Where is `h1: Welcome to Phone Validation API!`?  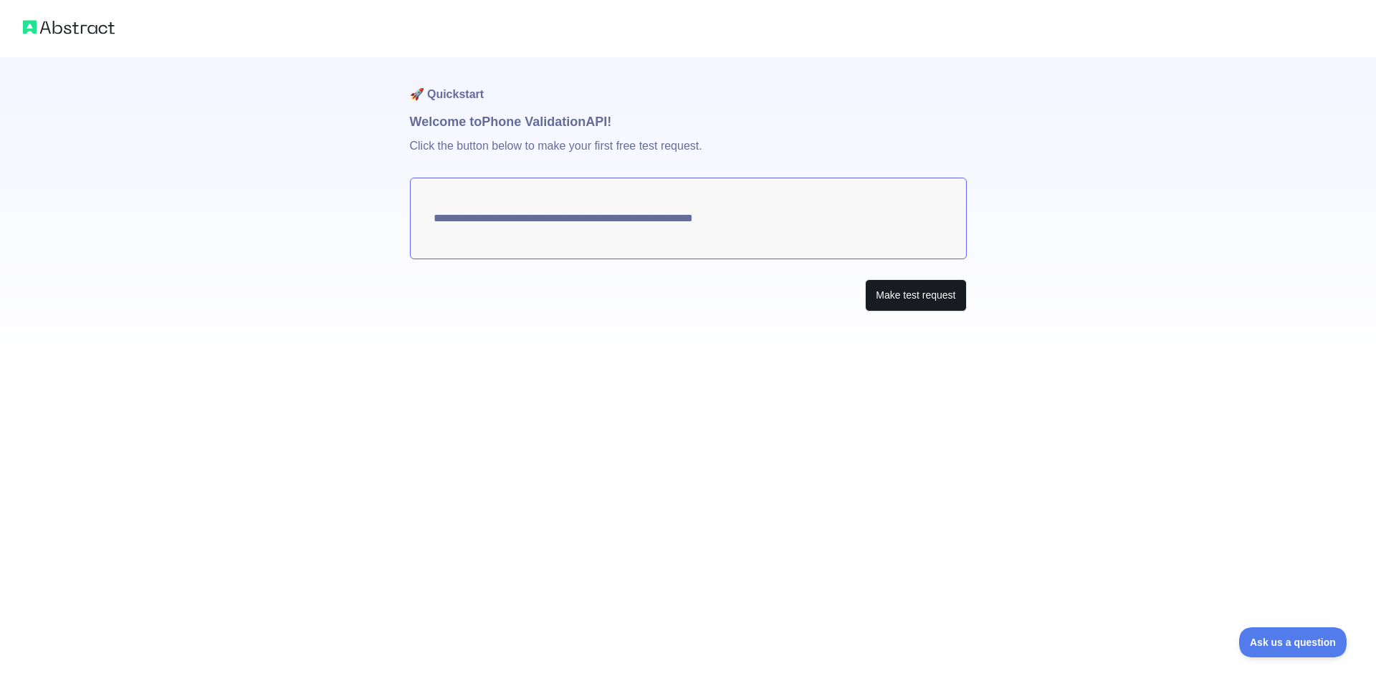
h1: Welcome to Phone Validation API! is located at coordinates (688, 122).